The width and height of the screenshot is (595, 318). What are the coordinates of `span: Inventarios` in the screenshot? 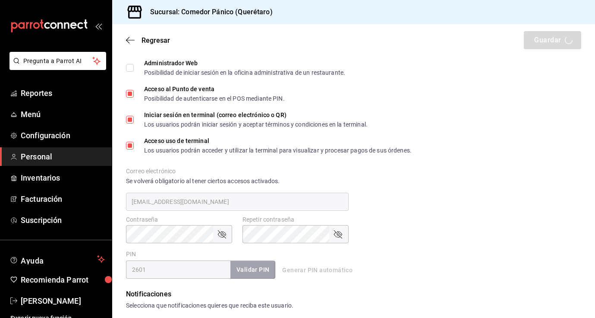 It's located at (63, 177).